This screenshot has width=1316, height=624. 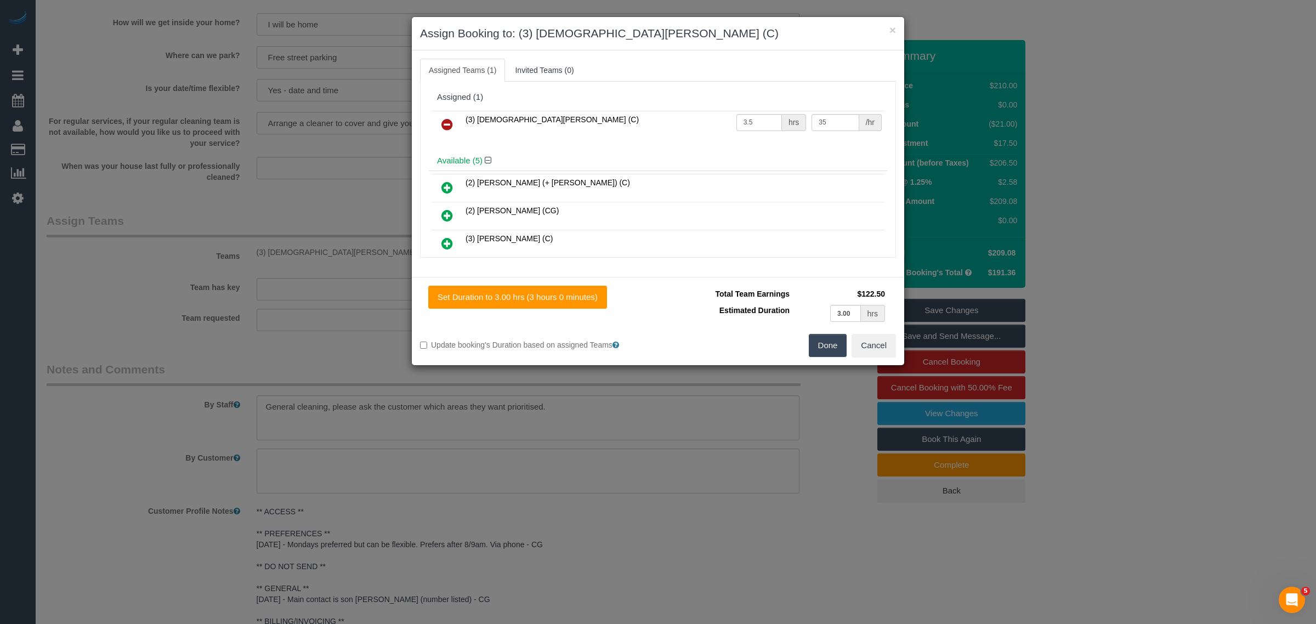 What do you see at coordinates (658, 161) in the screenshot?
I see `h4: Available (5)` at bounding box center [658, 161].